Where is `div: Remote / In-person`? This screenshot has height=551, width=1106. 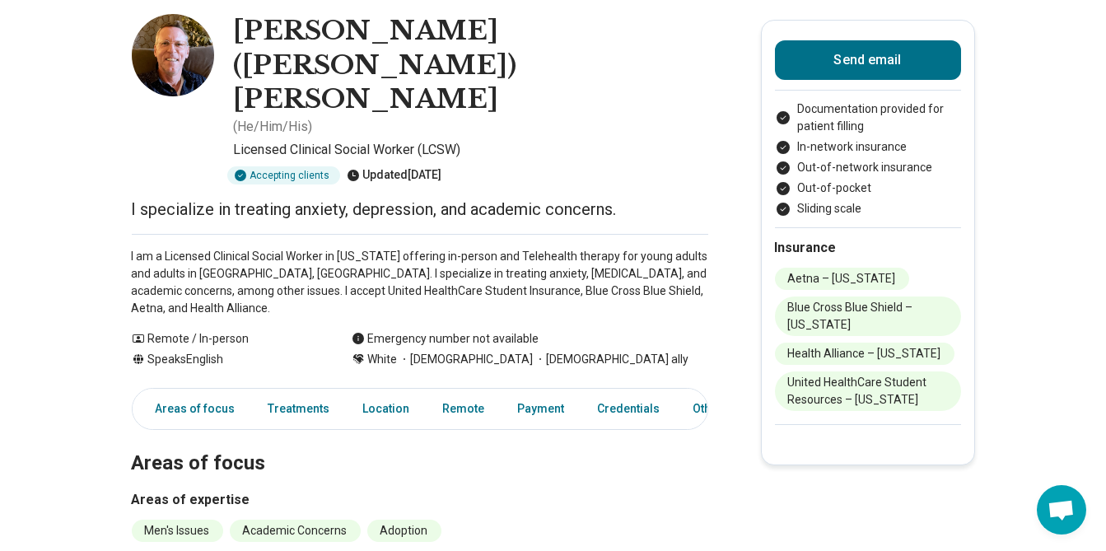
div: Remote / In-person is located at coordinates (225, 338).